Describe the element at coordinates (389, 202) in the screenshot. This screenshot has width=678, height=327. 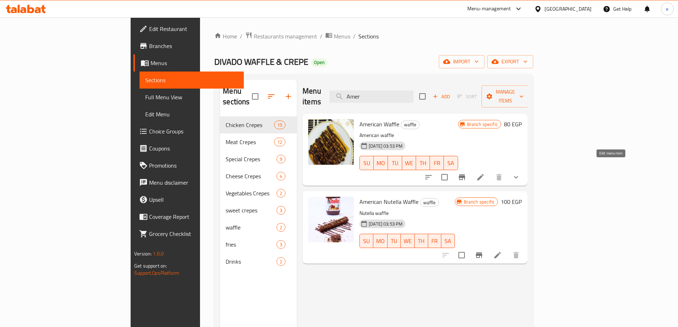
I see `span: American Nutella Waffle` at that location.